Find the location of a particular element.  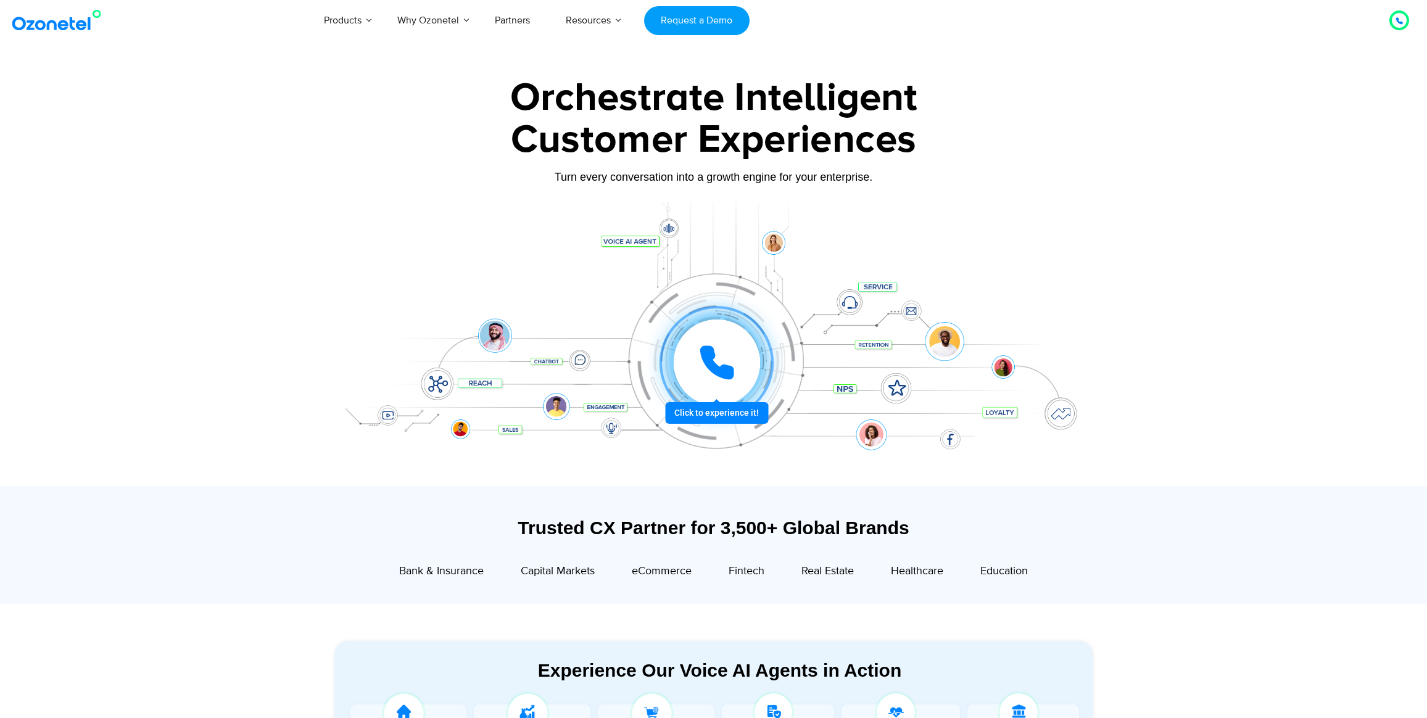

a: Real Estate is located at coordinates (827, 573).